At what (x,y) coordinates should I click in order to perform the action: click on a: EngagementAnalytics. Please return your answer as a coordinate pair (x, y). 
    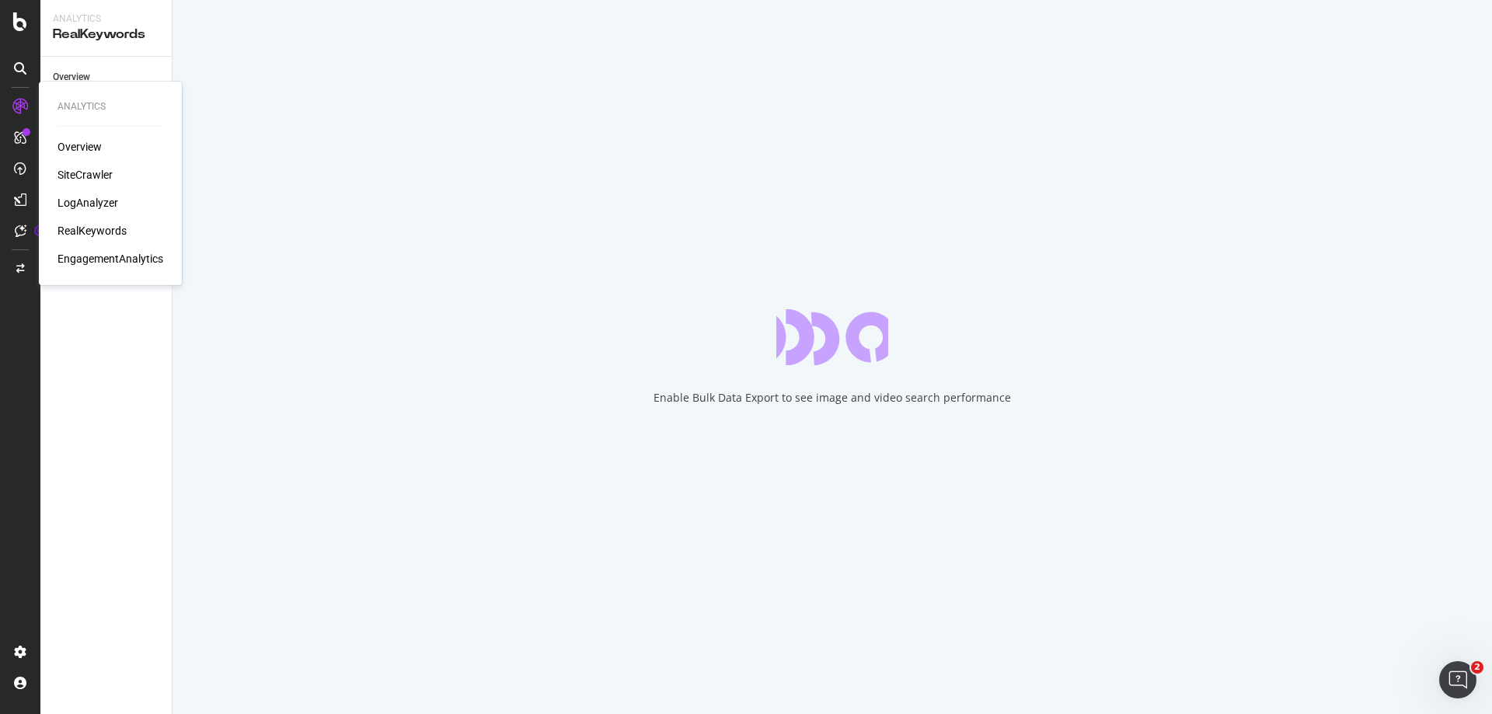
    Looking at the image, I should click on (110, 259).